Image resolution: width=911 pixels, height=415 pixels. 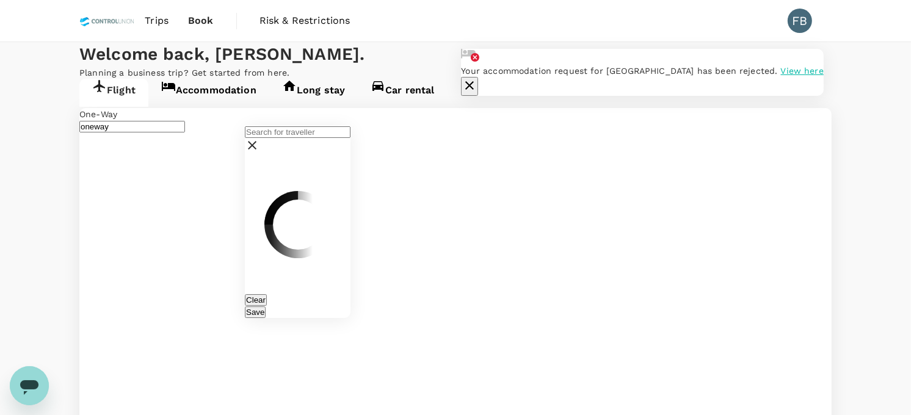 What do you see at coordinates (402, 93) in the screenshot?
I see `a: Car rental` at bounding box center [402, 93].